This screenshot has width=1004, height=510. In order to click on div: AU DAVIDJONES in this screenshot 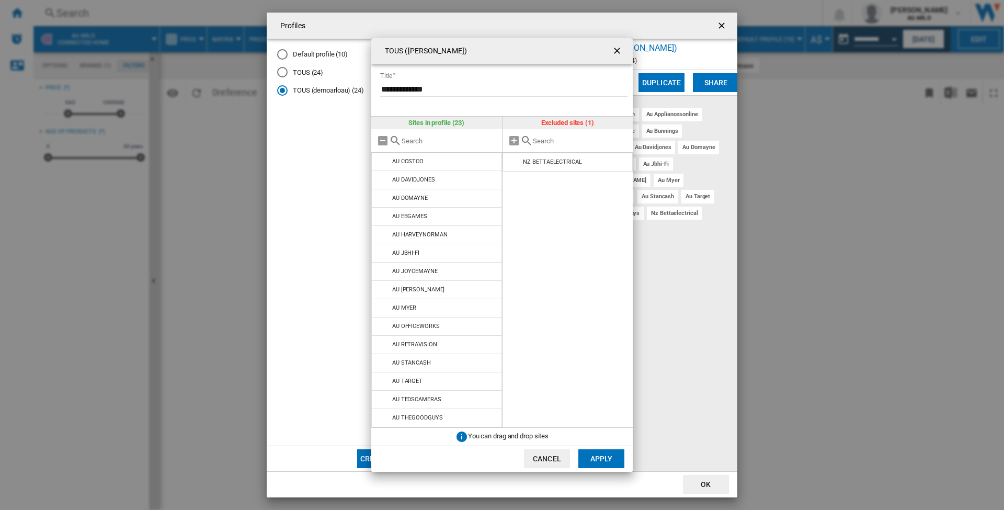, I will do `click(413, 179)`.